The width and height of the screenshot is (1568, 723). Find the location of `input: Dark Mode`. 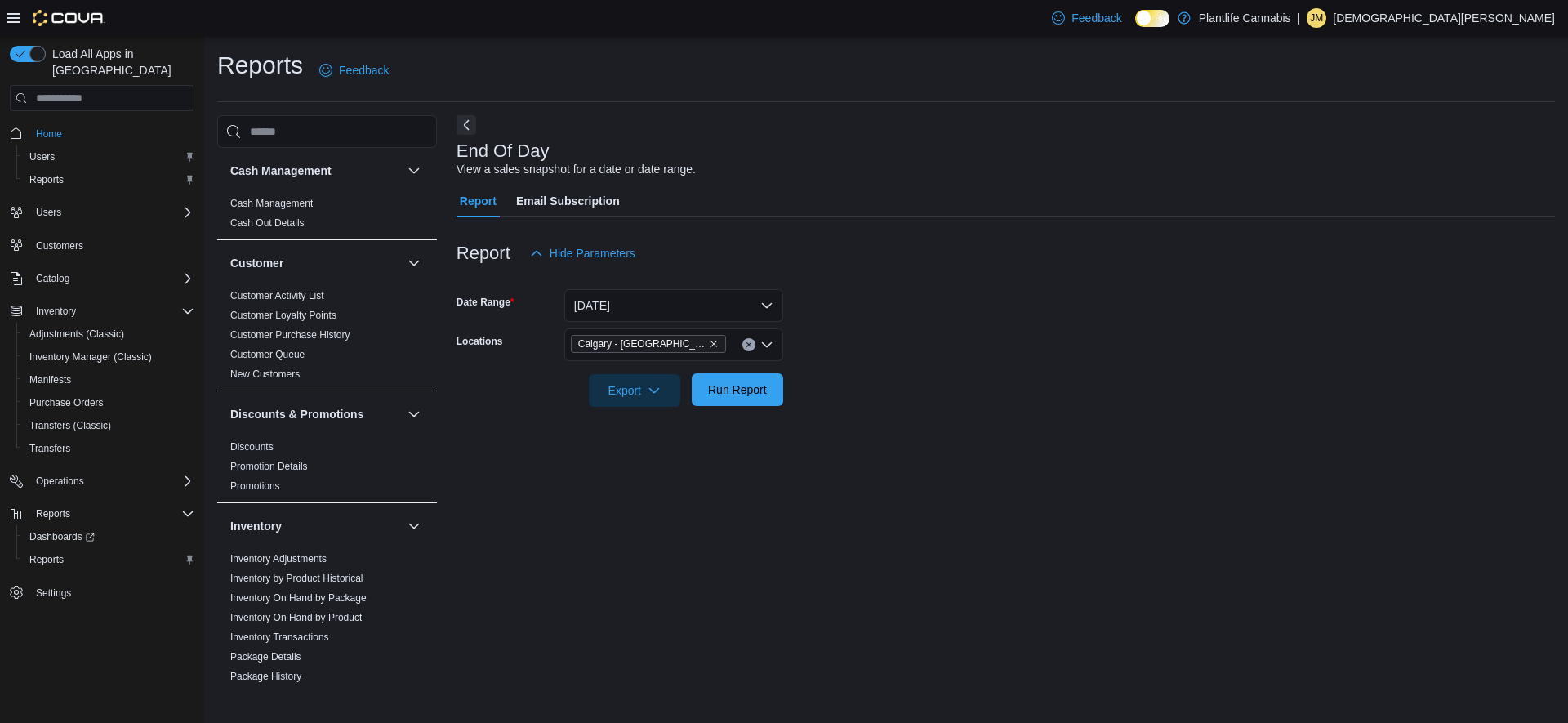

input: Dark Mode is located at coordinates (1152, 18).